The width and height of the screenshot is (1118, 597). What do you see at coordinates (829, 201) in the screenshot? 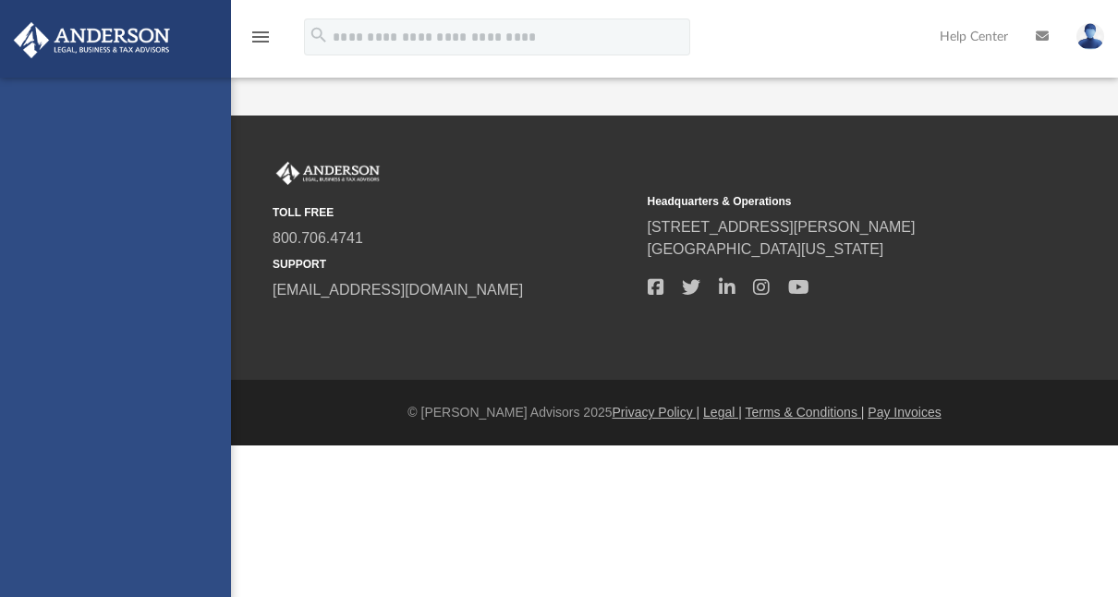
I see `small: Headquarters & Operations` at bounding box center [829, 201].